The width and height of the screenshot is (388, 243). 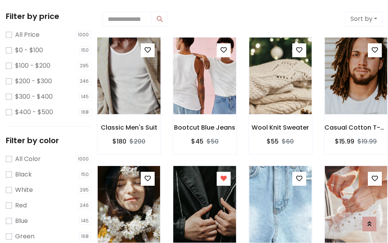 What do you see at coordinates (129, 127) in the screenshot?
I see `h6: Classic Men's Suit` at bounding box center [129, 127].